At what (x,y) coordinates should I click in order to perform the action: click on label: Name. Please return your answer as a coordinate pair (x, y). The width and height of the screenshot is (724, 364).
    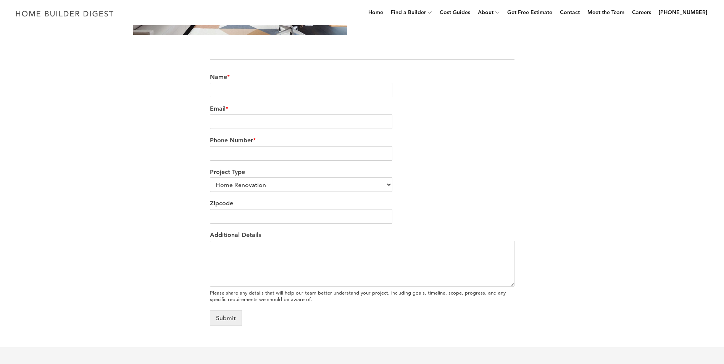
    Looking at the image, I should click on (362, 77).